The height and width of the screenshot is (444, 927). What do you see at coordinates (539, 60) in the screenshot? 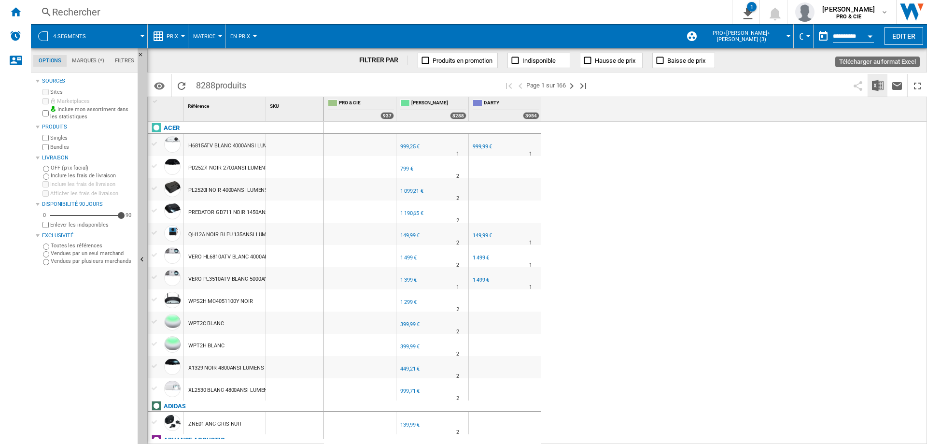
I see `button: Indisponible` at bounding box center [539, 60].